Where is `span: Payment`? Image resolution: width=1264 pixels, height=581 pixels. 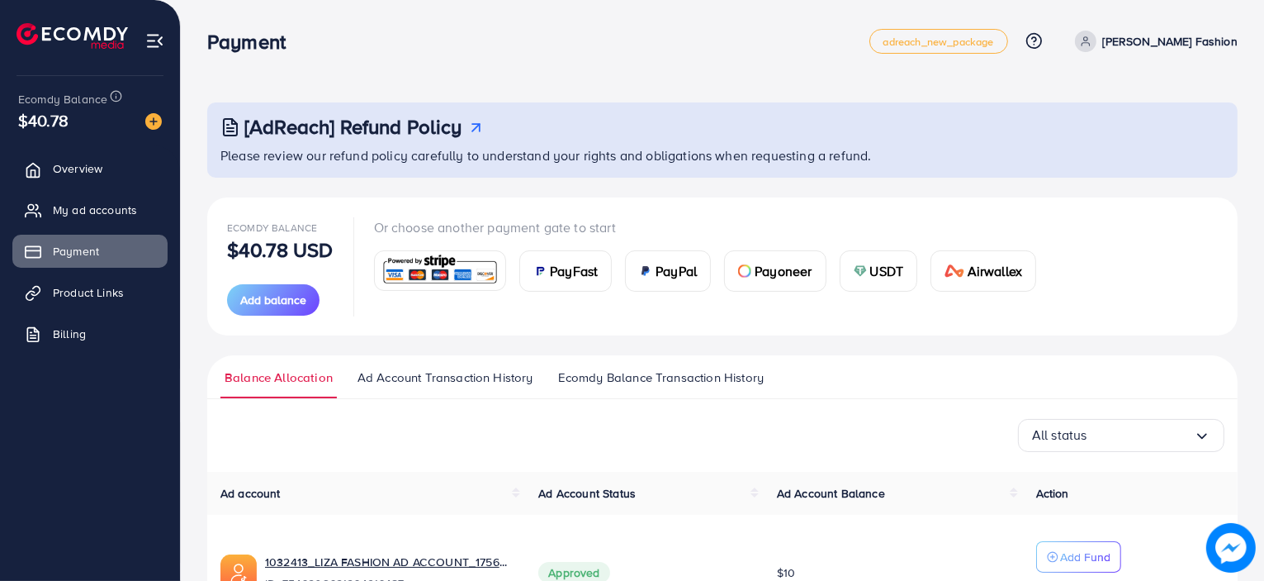
span: Payment is located at coordinates (76, 251).